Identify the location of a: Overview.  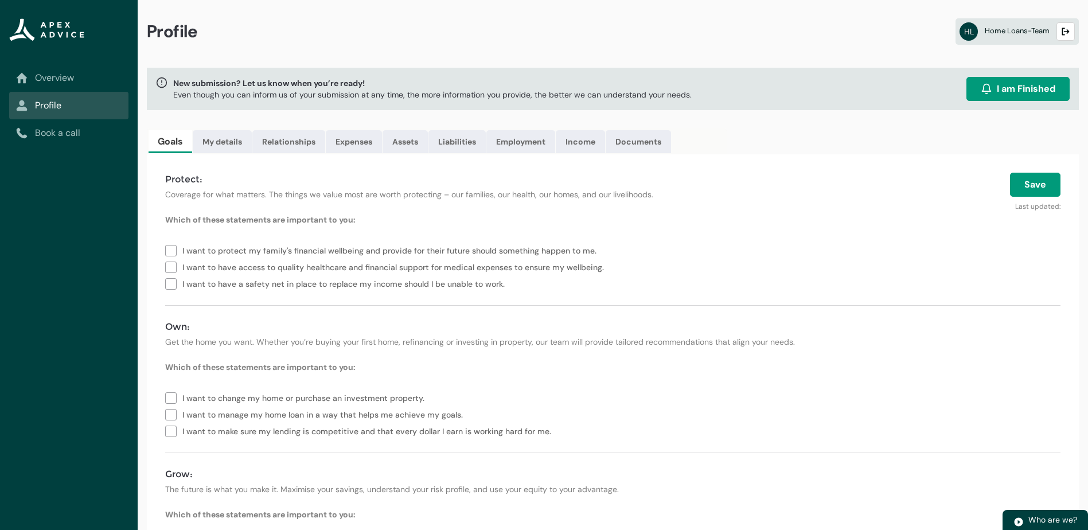
(69, 78).